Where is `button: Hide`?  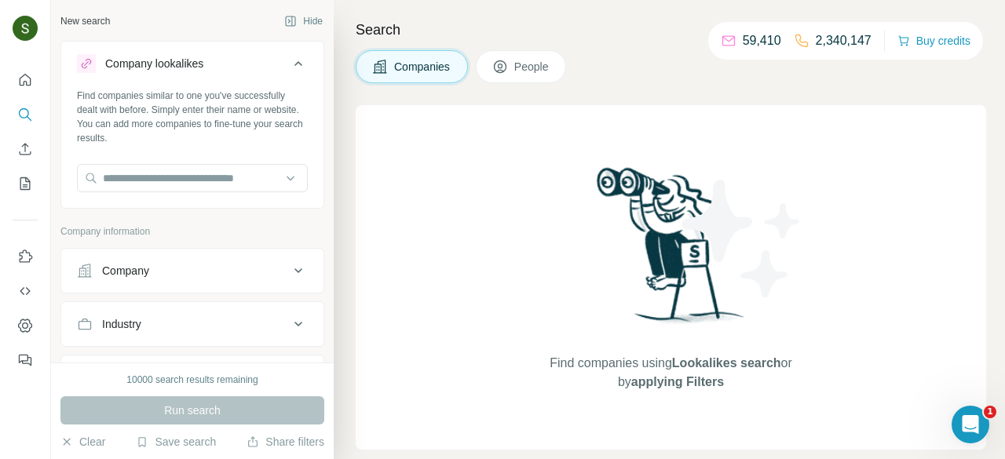 button: Hide is located at coordinates (303, 21).